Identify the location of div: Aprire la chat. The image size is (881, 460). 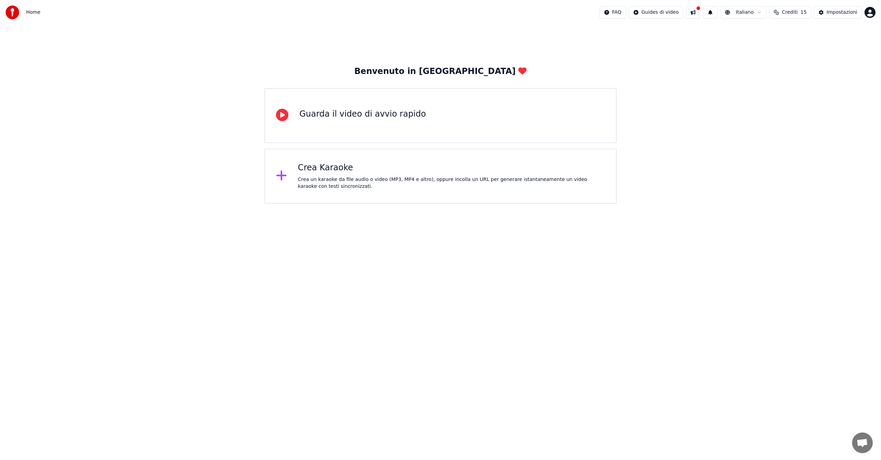
(862, 443).